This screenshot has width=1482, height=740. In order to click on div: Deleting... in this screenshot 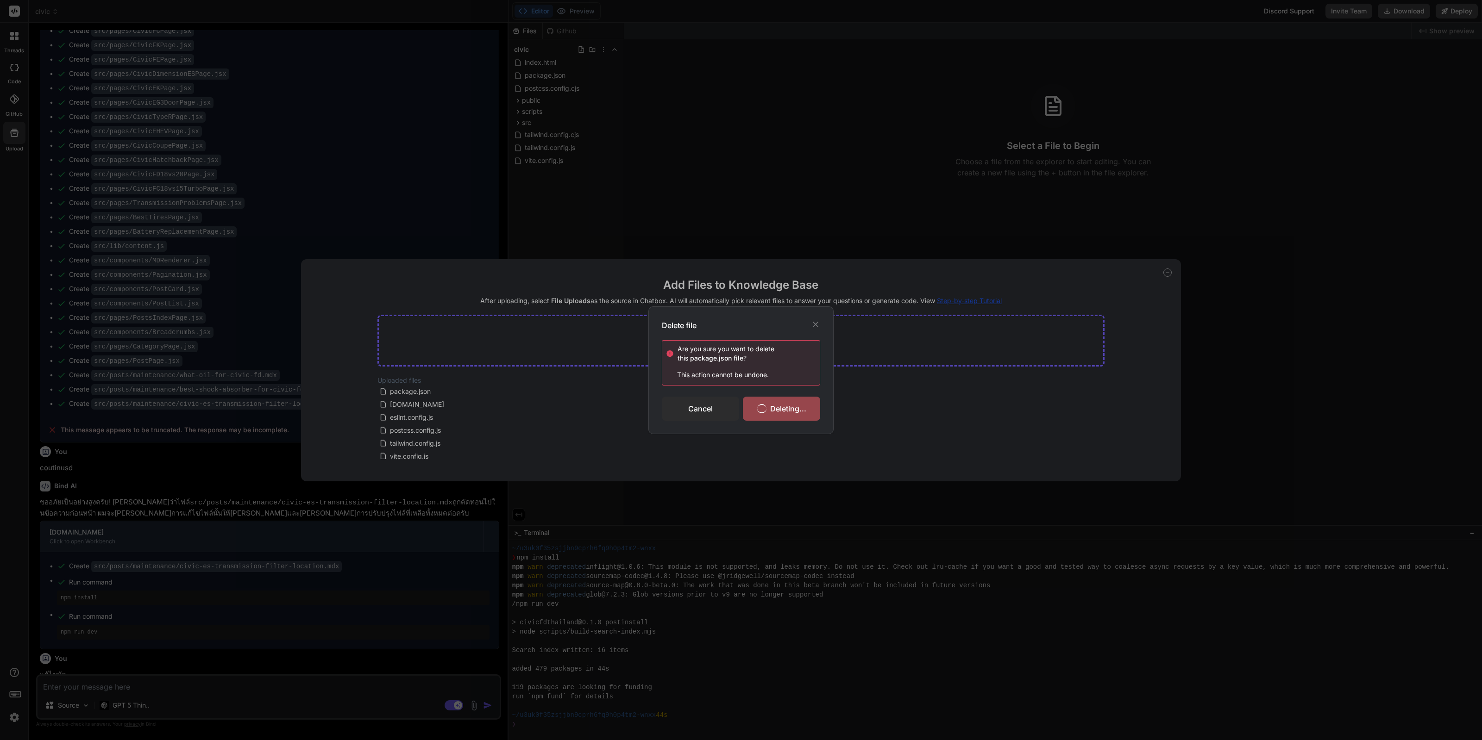, I will do `click(781, 409)`.